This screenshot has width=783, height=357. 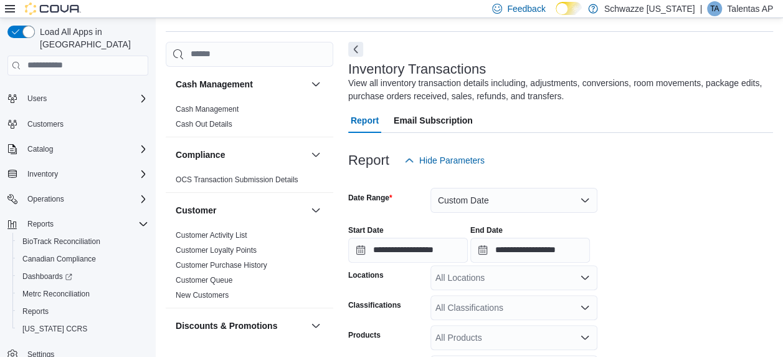 I want to click on a: Customer Purchase History, so click(x=221, y=265).